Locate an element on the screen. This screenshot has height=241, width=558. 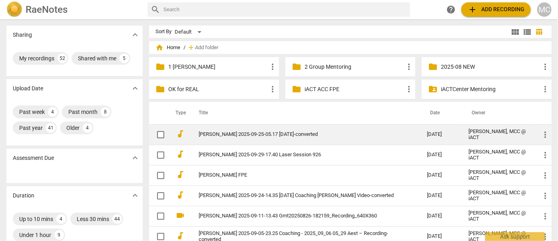
p: OK for REAL is located at coordinates (218, 89).